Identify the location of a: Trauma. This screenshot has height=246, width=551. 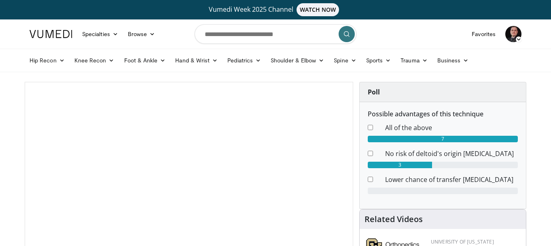
(414, 60).